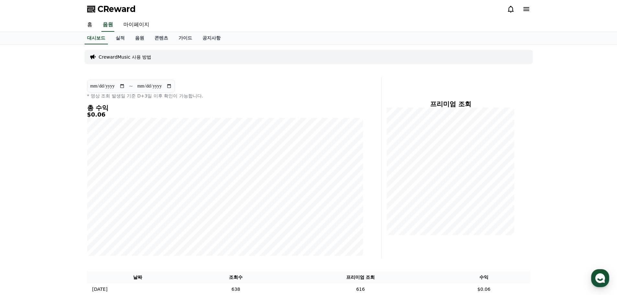 The image size is (617, 295). I want to click on p: * 영상 조회 발생일 기준 D+3일 이후 확인이 가능합니다., so click(225, 96).